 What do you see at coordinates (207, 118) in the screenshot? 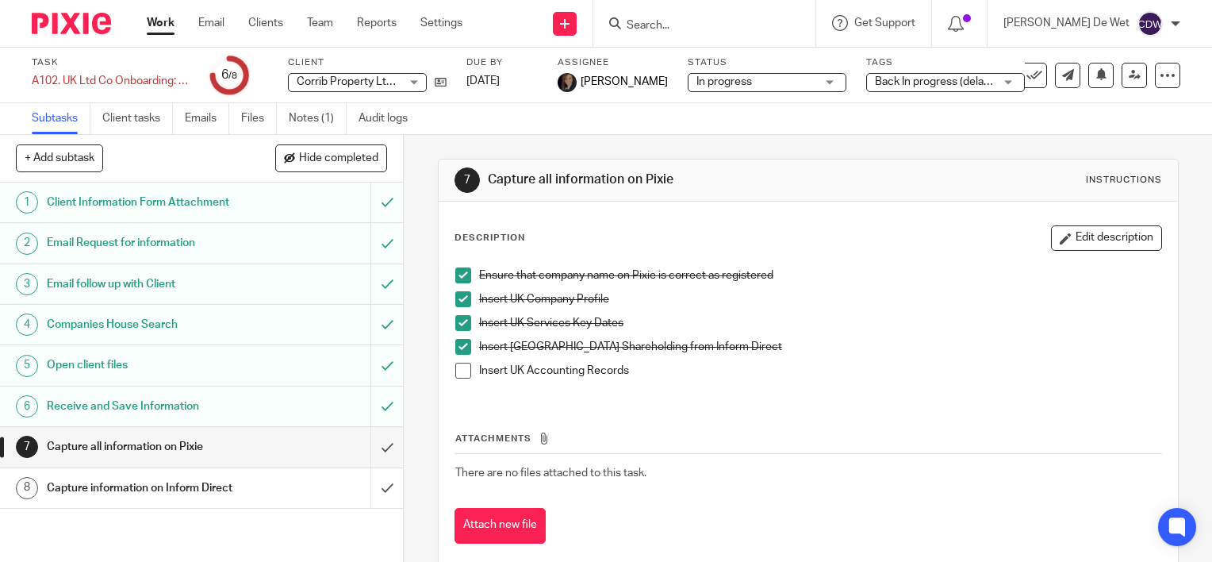
I see `a: Emails` at bounding box center [207, 118].